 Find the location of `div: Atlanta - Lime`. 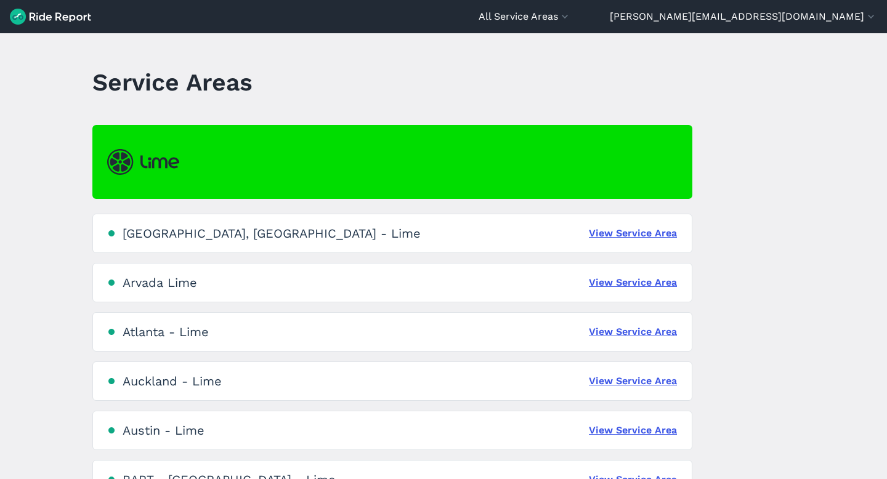

div: Atlanta - Lime is located at coordinates (166, 332).